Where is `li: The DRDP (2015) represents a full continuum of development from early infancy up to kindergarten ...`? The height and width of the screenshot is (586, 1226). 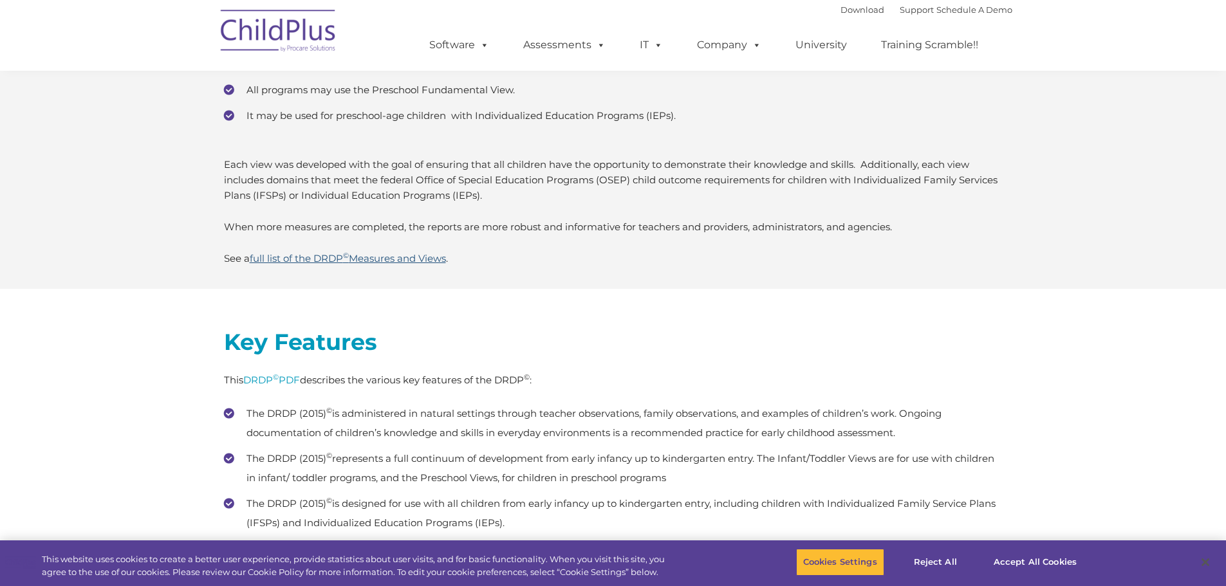 li: The DRDP (2015) represents a full continuum of development from early infancy up to kindergarten ... is located at coordinates (613, 469).